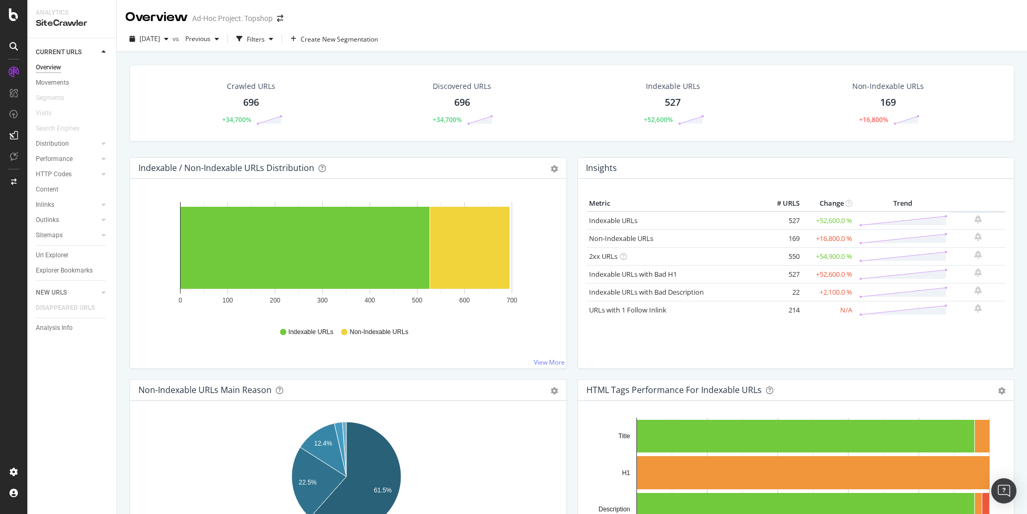  What do you see at coordinates (613, 221) in the screenshot?
I see `a: Indexable URLs` at bounding box center [613, 221].